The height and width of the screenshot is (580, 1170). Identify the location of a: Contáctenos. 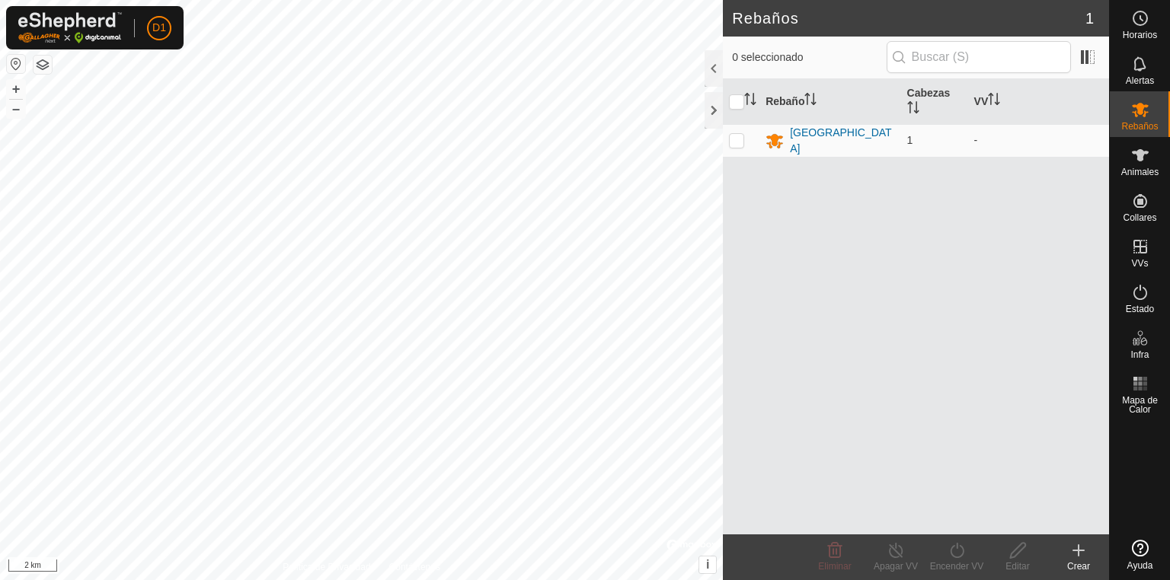
(414, 567).